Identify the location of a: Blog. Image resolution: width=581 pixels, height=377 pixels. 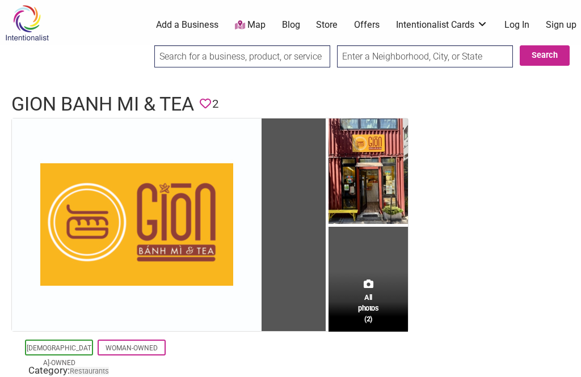
(291, 25).